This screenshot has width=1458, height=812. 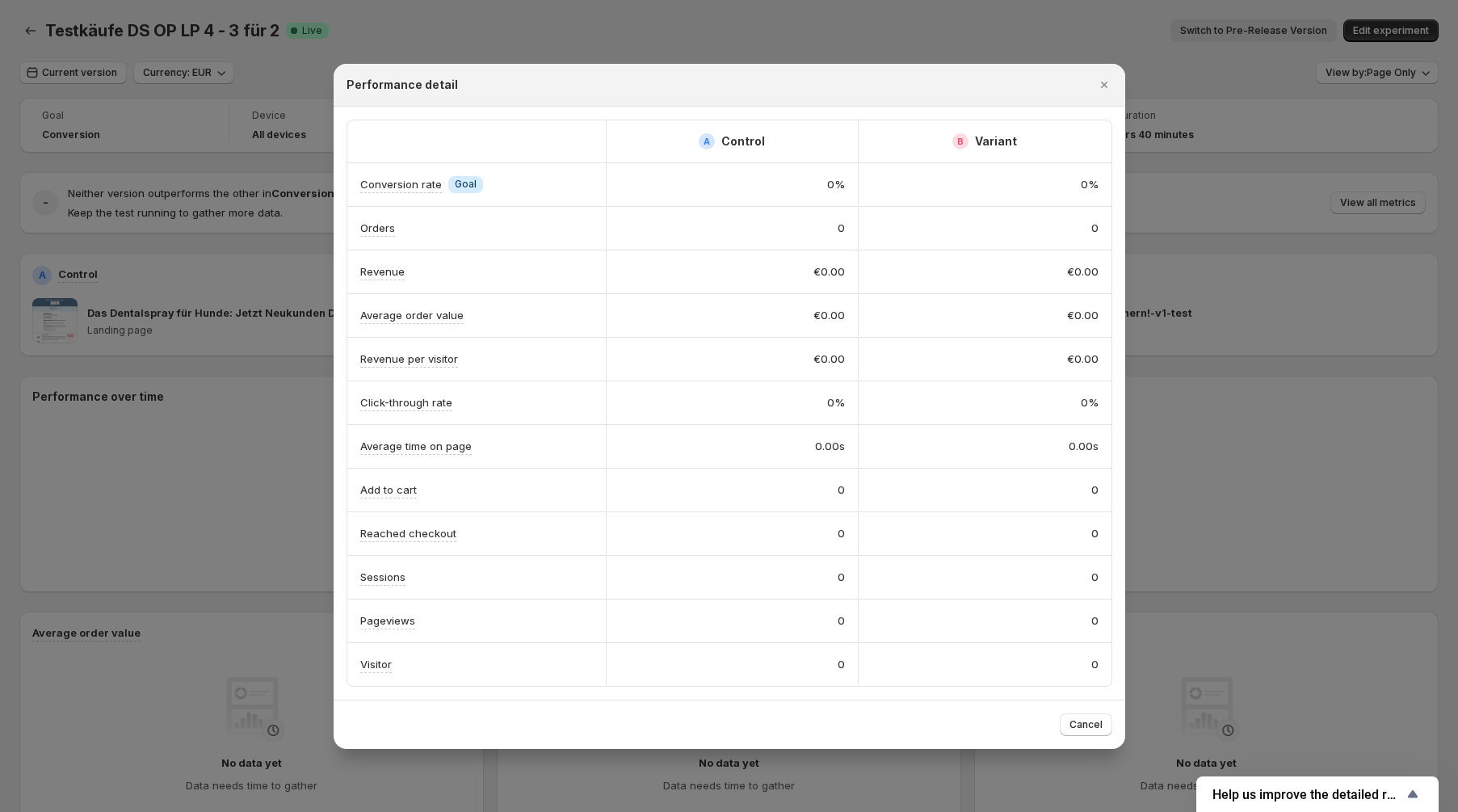 What do you see at coordinates (378, 228) in the screenshot?
I see `p: Orders` at bounding box center [378, 228].